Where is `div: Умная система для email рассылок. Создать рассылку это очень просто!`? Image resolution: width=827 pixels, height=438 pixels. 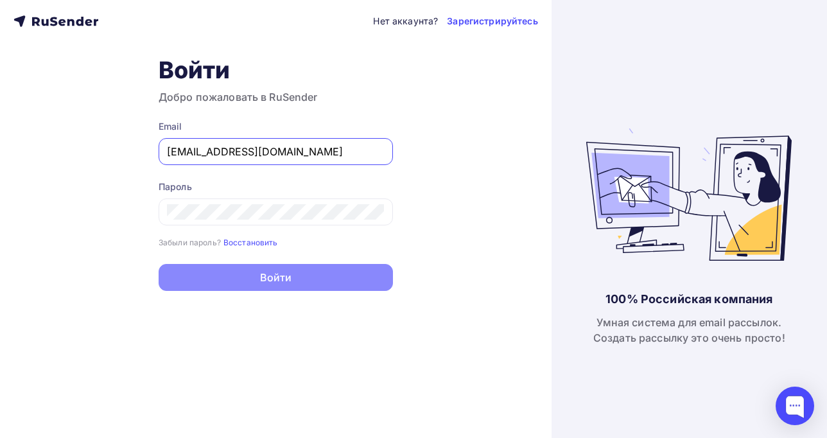 div: Умная система для email рассылок. Создать рассылку это очень просто! is located at coordinates (689, 330).